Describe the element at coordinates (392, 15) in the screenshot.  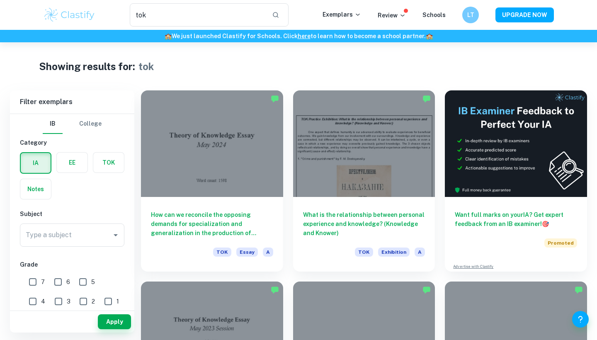
I see `p: Review` at that location.